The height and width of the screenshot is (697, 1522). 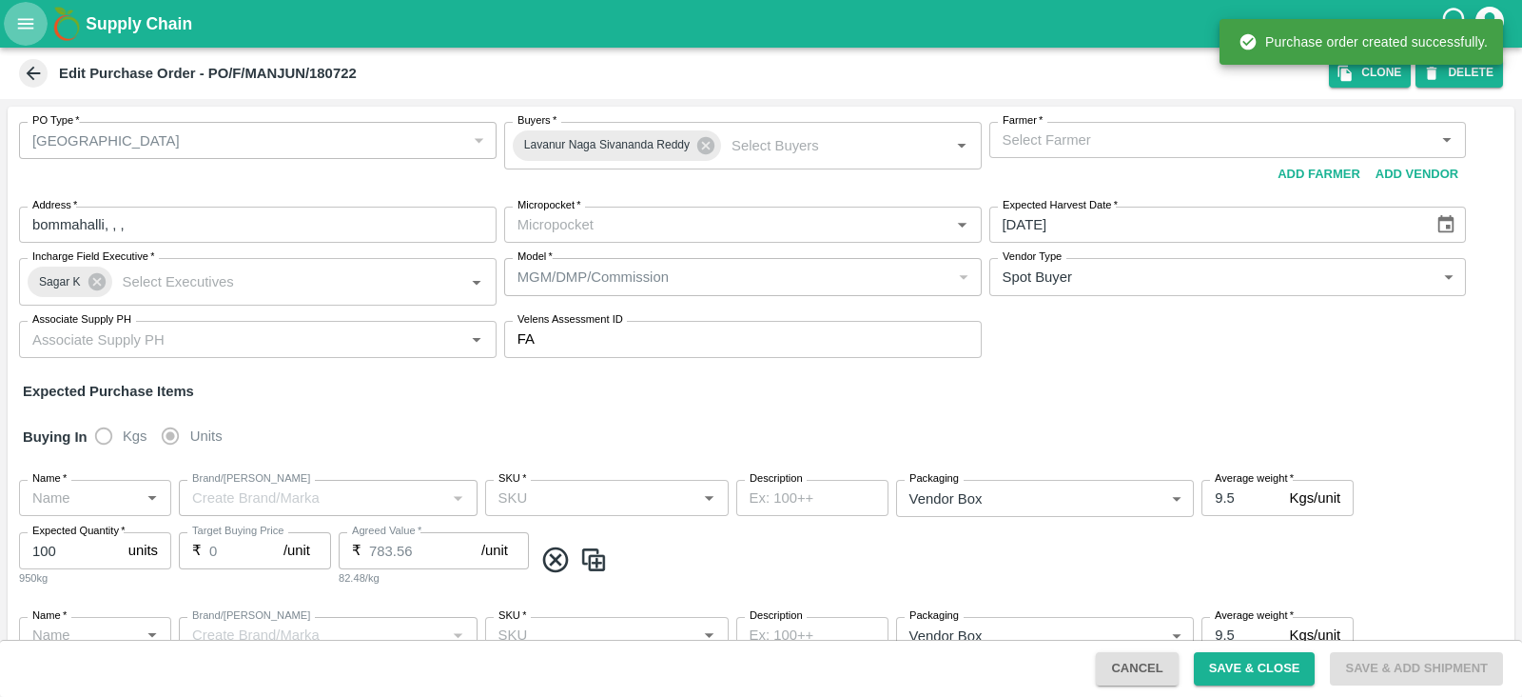 What do you see at coordinates (60, 282) in the screenshot?
I see `span: Sagar K` at bounding box center [60, 282].